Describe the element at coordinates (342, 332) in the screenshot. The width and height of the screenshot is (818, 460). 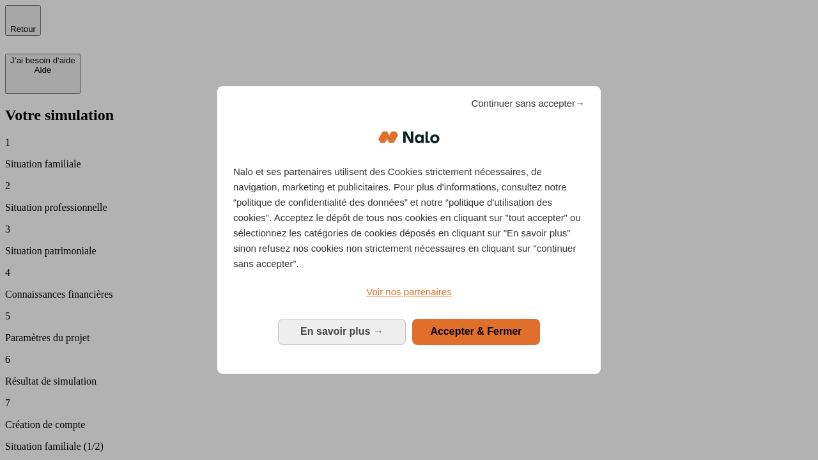
I see `button: En savoir plus: Configurer vos consentements` at that location.